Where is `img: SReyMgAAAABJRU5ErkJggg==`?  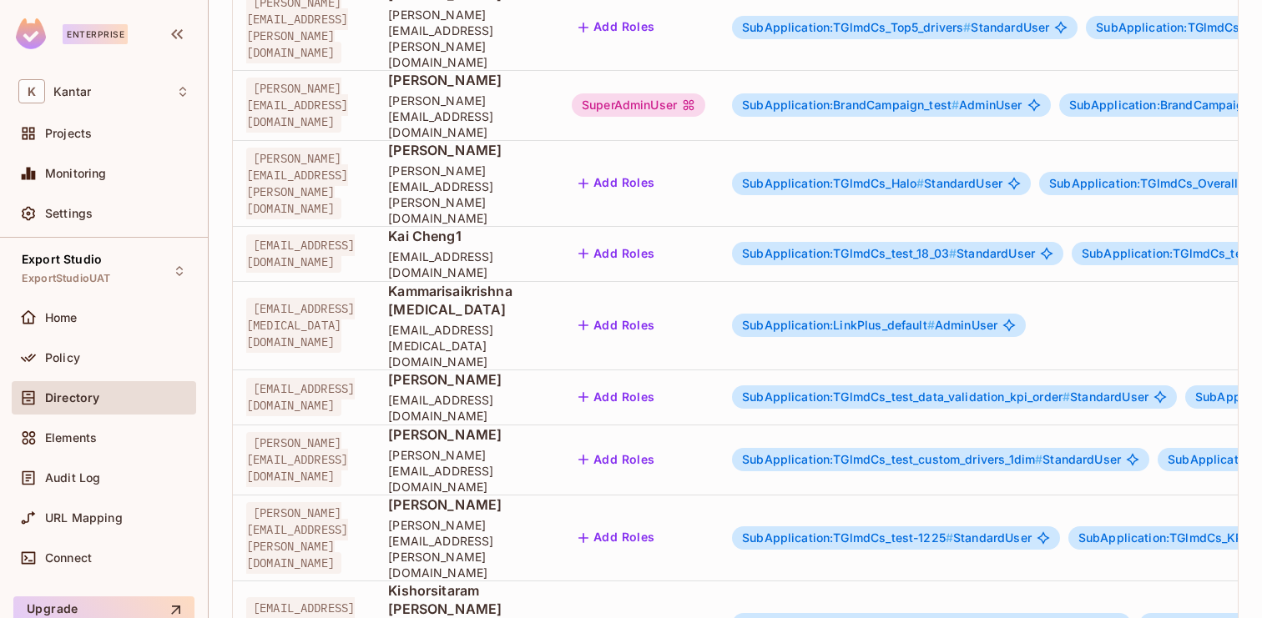 img: SReyMgAAAABJRU5ErkJggg== is located at coordinates (31, 33).